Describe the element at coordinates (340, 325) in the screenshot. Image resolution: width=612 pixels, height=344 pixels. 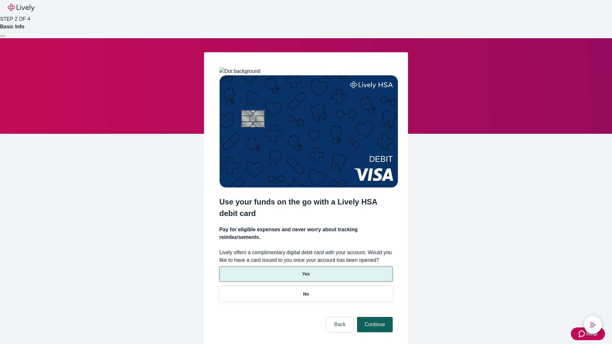
I see `button: Back` at that location.